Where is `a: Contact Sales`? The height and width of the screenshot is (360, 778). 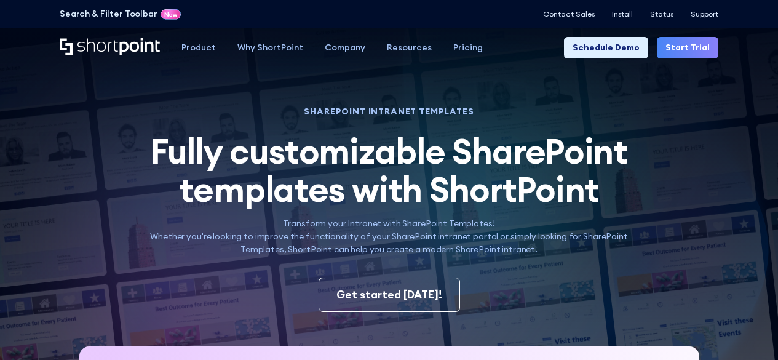 a: Contact Sales is located at coordinates (569, 14).